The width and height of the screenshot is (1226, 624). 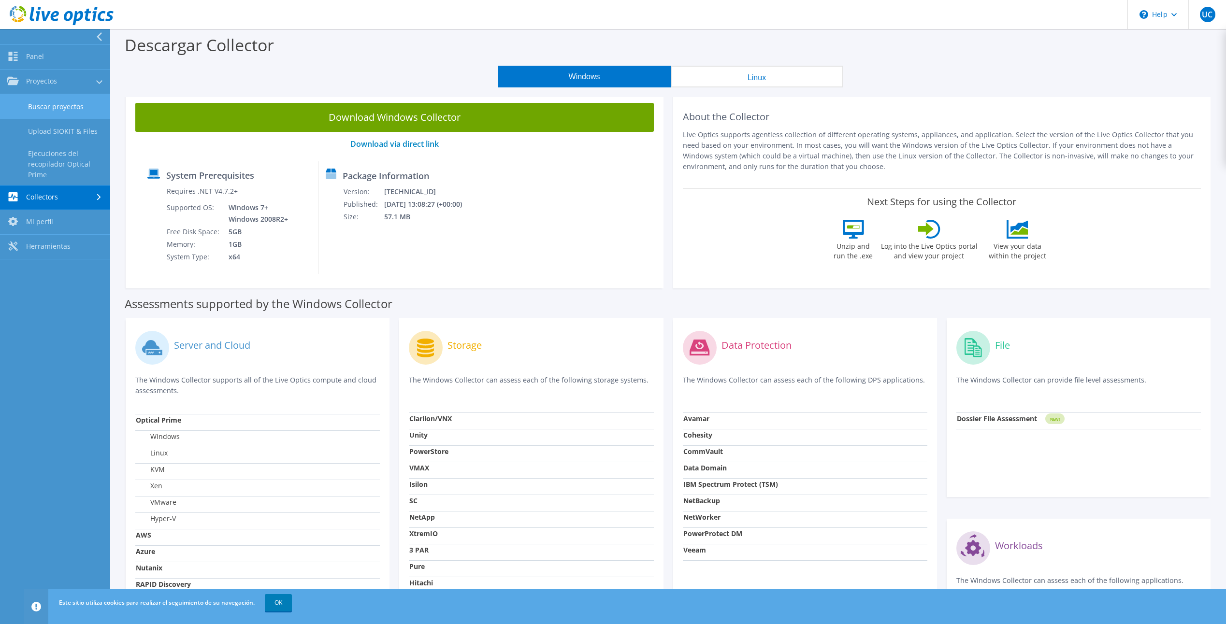 I want to click on strong: Pure, so click(x=417, y=566).